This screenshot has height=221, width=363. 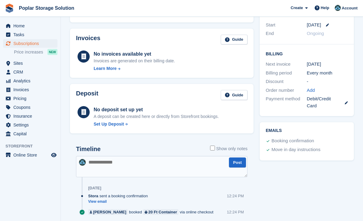 What do you see at coordinates (163, 212) in the screenshot?
I see `div: 20 Ft Container` at bounding box center [163, 212].